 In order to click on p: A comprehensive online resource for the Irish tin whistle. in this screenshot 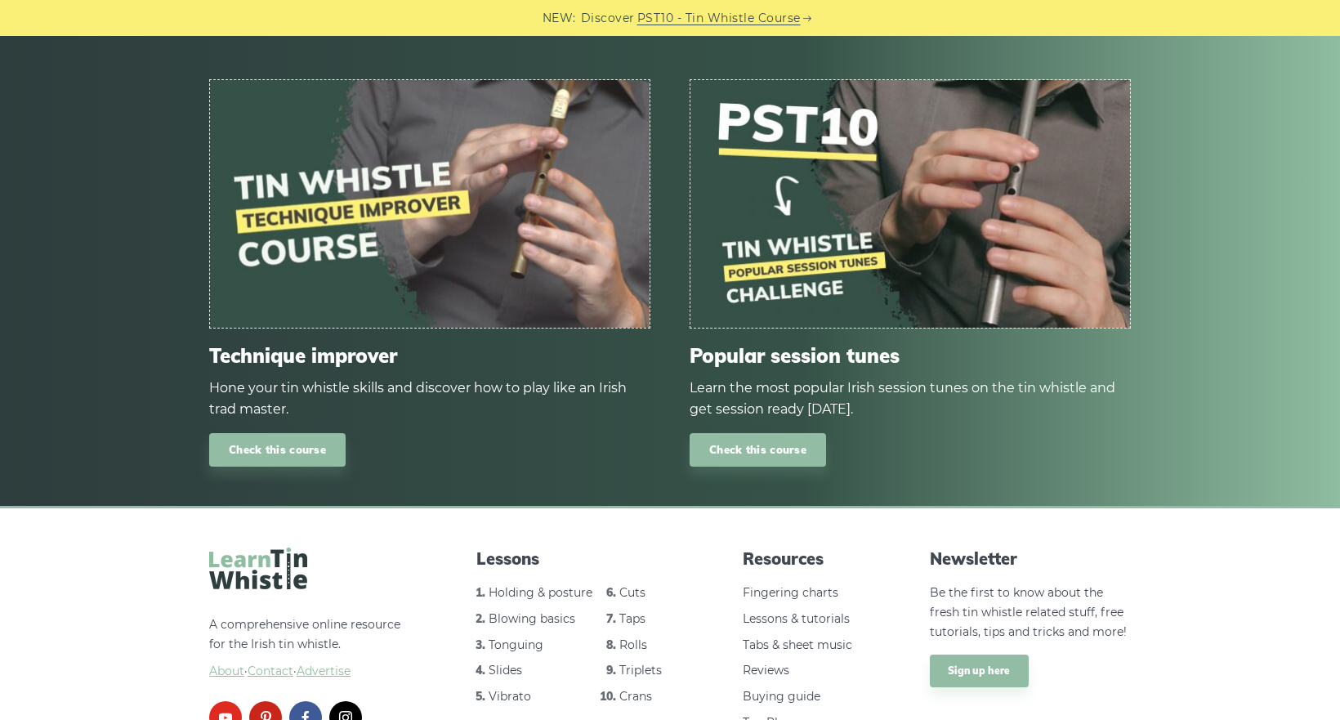, I will do `click(310, 648)`.